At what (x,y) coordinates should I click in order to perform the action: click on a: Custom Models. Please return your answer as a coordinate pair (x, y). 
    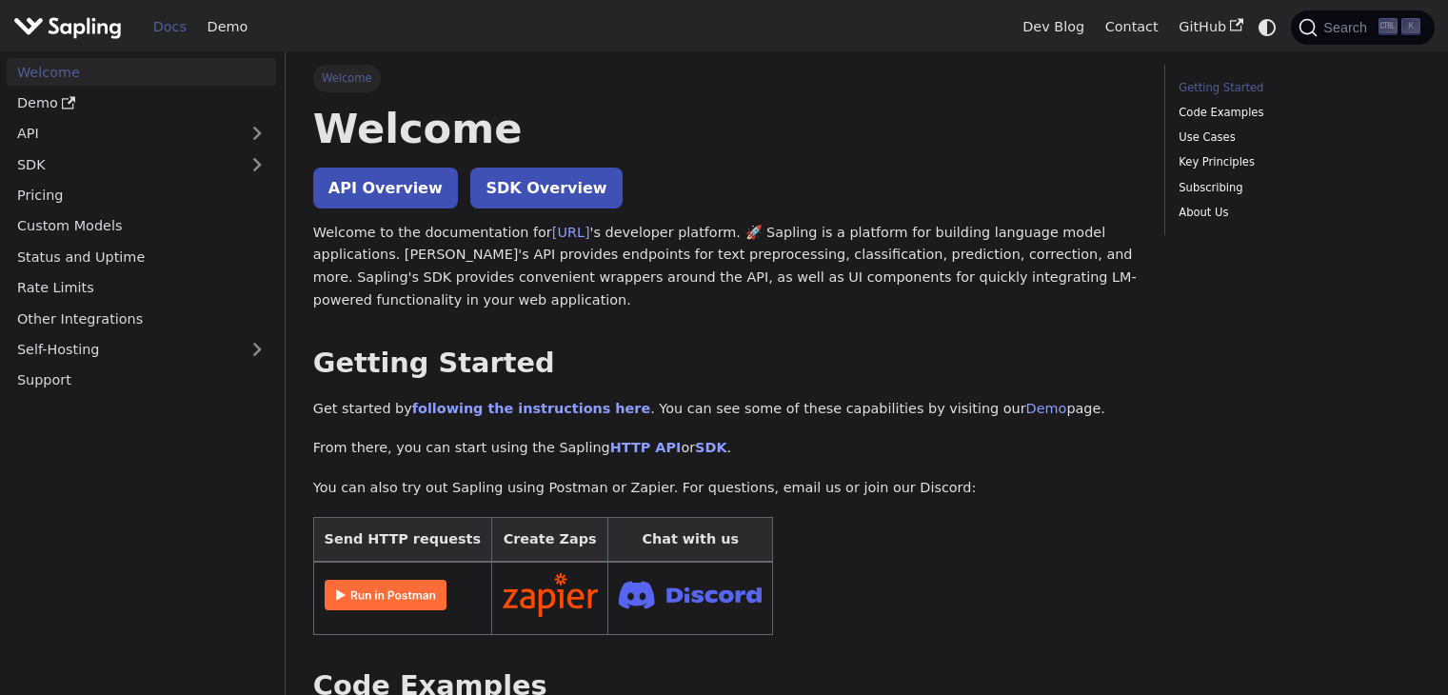
    Looking at the image, I should click on (141, 226).